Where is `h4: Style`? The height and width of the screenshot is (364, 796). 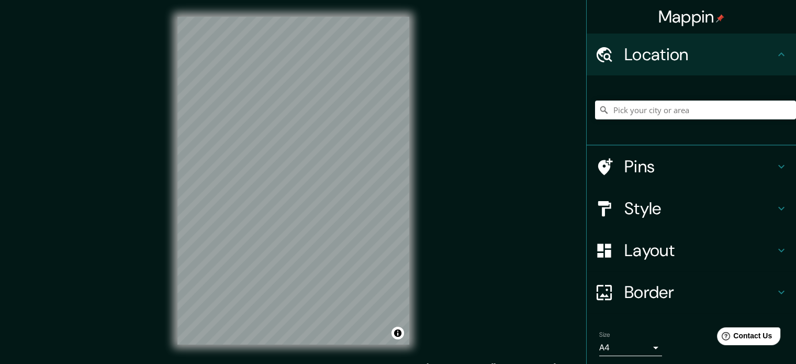
h4: Style is located at coordinates (700, 208).